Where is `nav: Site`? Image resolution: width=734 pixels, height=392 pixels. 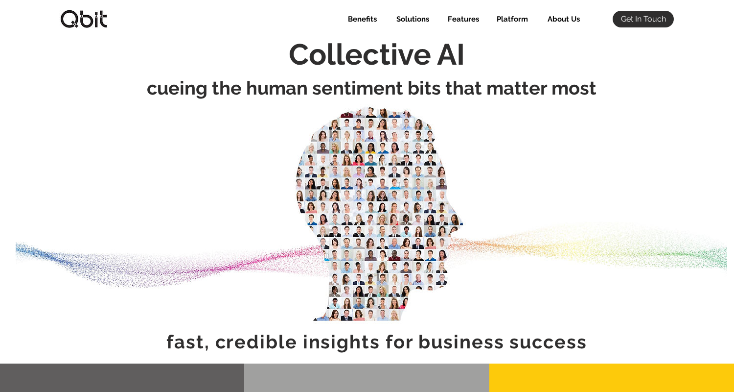 nav: Site is located at coordinates (462, 19).